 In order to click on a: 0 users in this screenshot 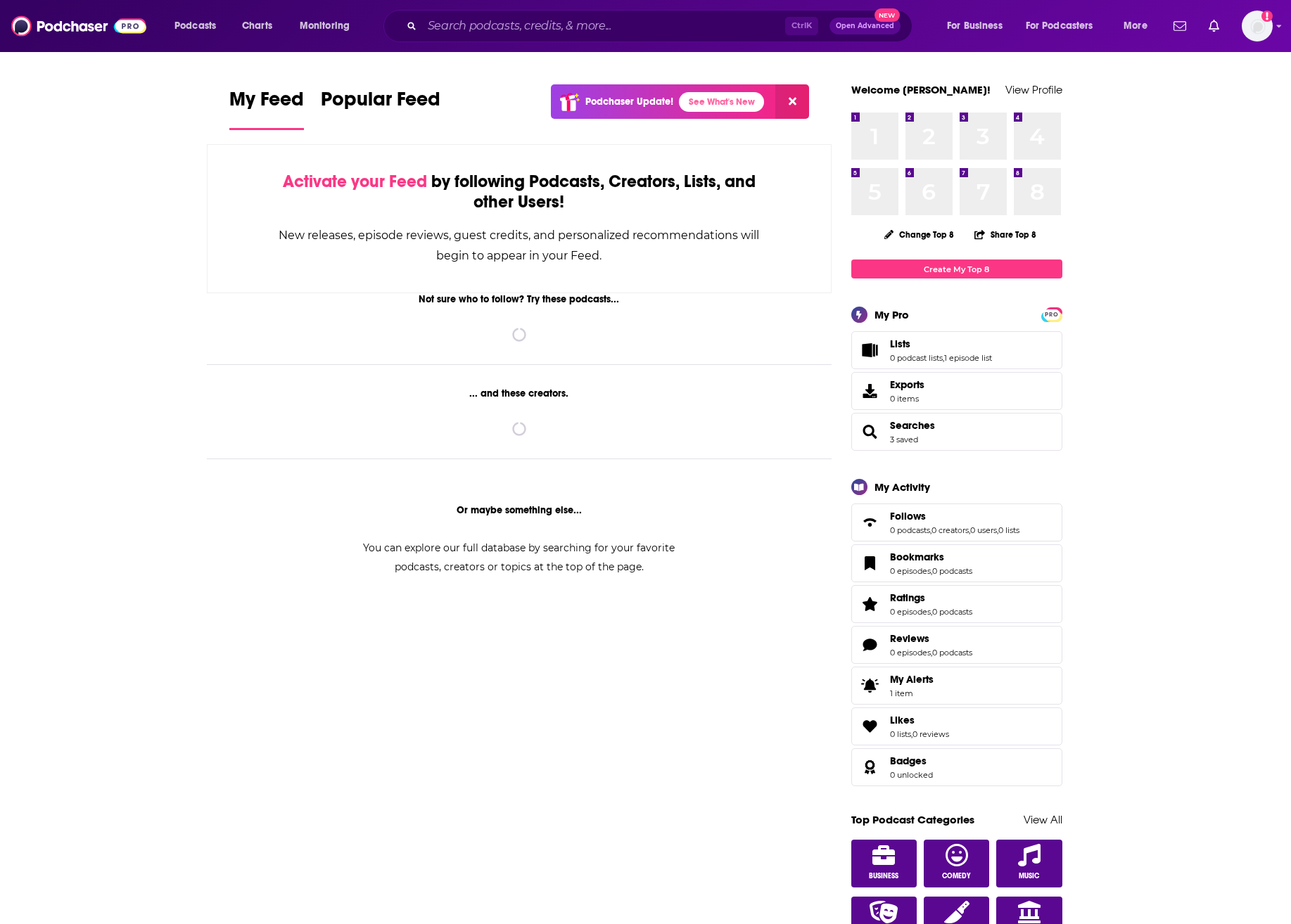, I will do `click(984, 530)`.